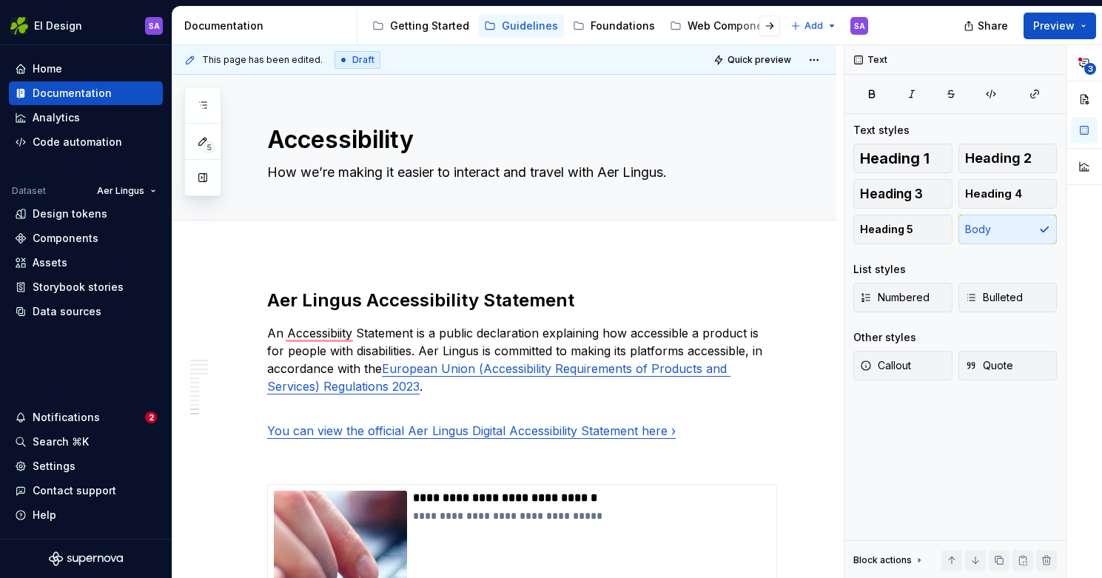 This screenshot has height=578, width=1102. What do you see at coordinates (86, 442) in the screenshot?
I see `button: Search ⌘K` at bounding box center [86, 442].